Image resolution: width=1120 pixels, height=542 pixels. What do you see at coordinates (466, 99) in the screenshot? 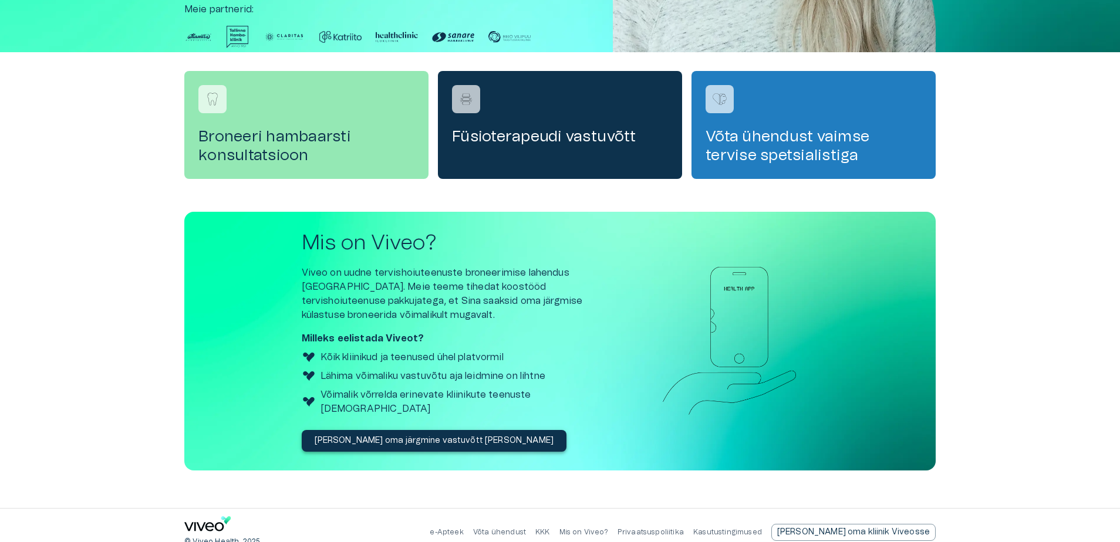
I see `img: Füsioterapeudi vastuvõtt logo` at bounding box center [466, 99].